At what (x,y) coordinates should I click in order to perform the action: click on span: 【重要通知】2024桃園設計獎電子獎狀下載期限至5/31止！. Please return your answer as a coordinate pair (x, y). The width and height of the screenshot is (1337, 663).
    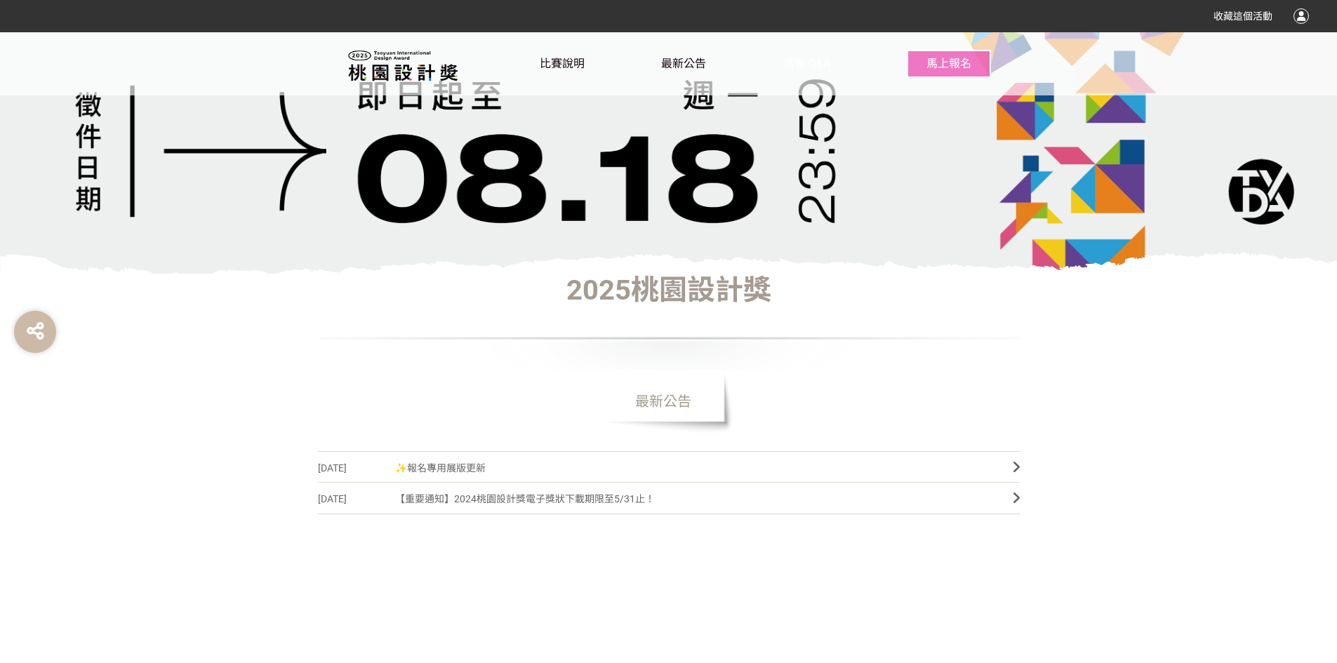
    Looking at the image, I should click on (694, 499).